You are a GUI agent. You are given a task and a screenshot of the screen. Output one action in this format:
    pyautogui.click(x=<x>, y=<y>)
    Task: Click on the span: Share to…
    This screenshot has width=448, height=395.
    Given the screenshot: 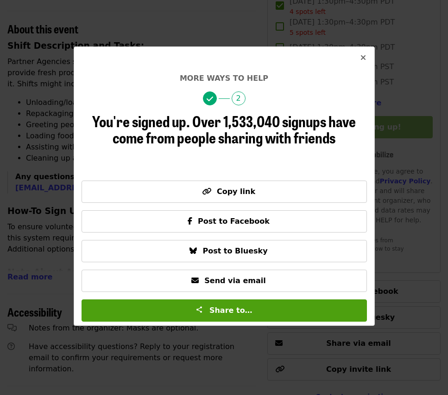 What is the action you would take?
    pyautogui.click(x=231, y=310)
    